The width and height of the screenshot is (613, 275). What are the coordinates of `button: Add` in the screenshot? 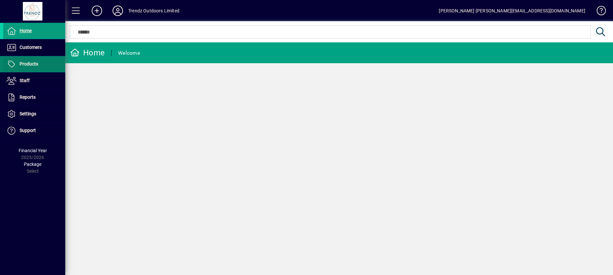 It's located at (97, 11).